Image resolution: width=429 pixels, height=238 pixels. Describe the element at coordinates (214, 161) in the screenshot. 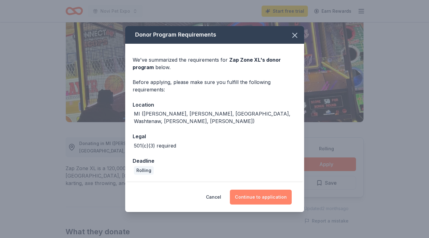

I see `div: Deadline` at that location.